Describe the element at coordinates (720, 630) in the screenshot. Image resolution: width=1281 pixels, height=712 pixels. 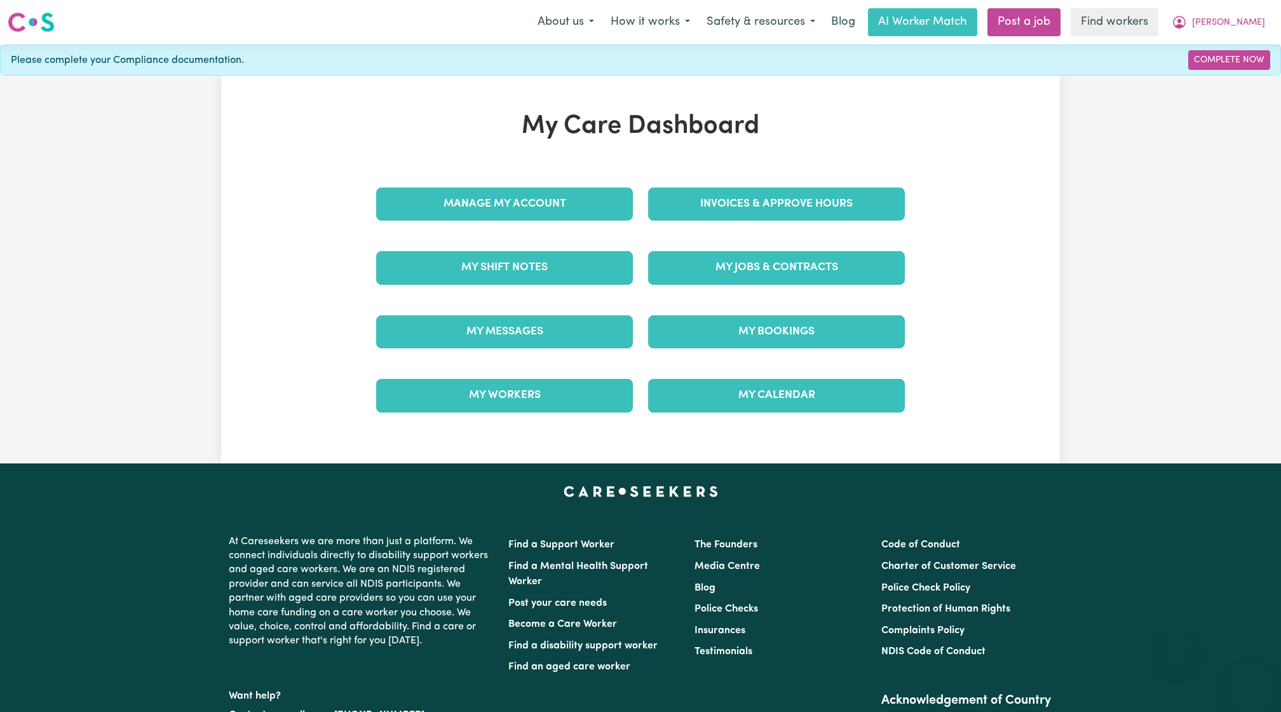
I see `a: Insurances` at that location.